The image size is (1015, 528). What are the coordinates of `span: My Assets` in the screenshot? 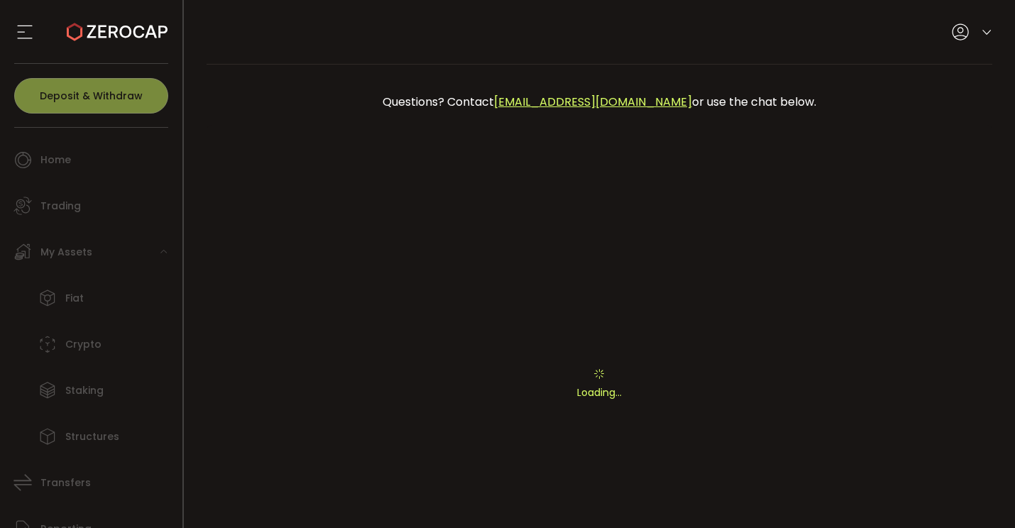 It's located at (66, 252).